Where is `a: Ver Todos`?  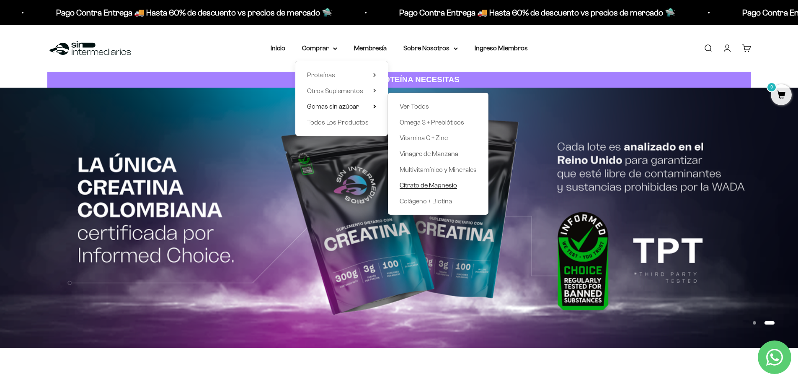 a: Ver Todos is located at coordinates (438, 106).